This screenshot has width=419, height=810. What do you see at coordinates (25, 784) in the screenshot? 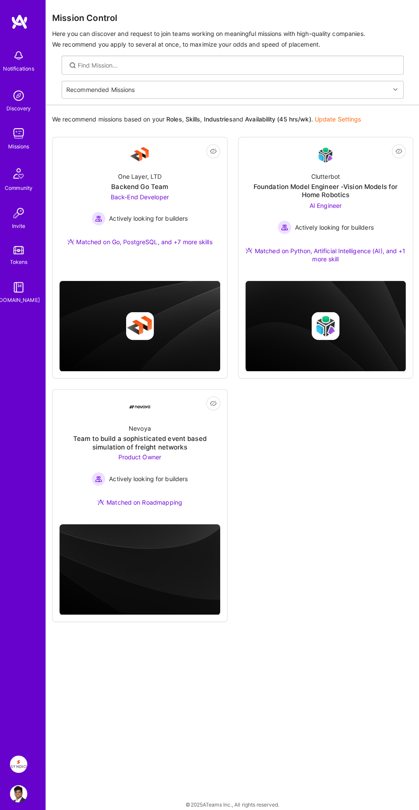
I see `a: User Avatar` at bounding box center [25, 784].